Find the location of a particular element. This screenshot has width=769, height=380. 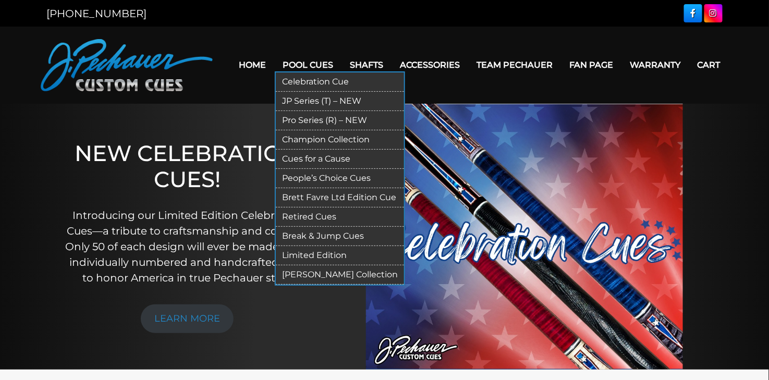

a: Shafts is located at coordinates (367, 65).